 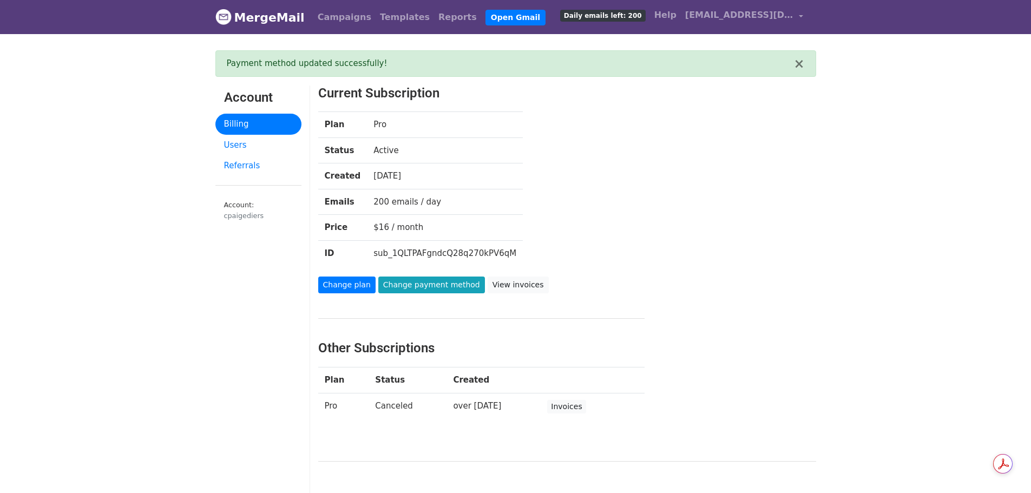 I want to click on td: Canceled, so click(x=408, y=407).